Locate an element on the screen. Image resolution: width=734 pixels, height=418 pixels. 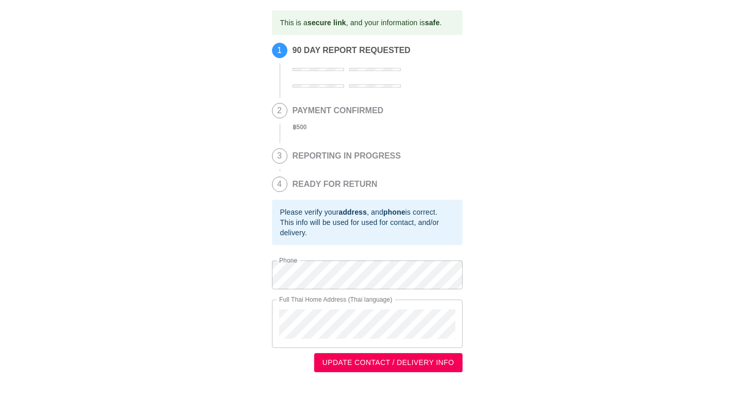
h2: READY FOR RETURN is located at coordinates (335, 184).